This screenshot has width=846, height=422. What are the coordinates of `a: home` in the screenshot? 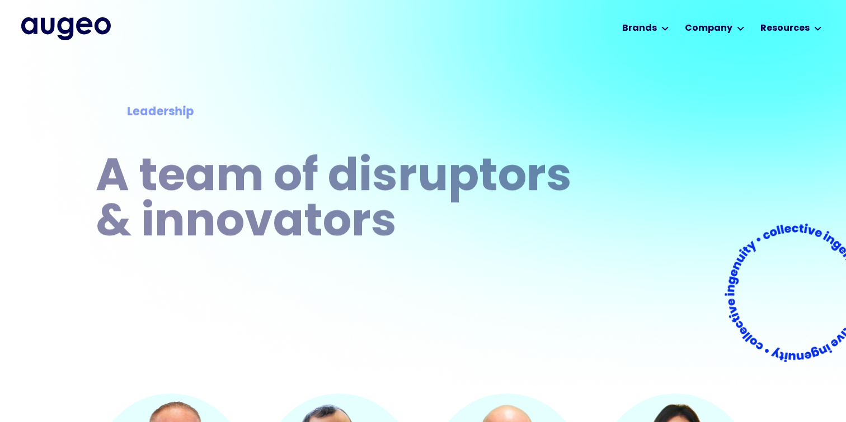 It's located at (66, 29).